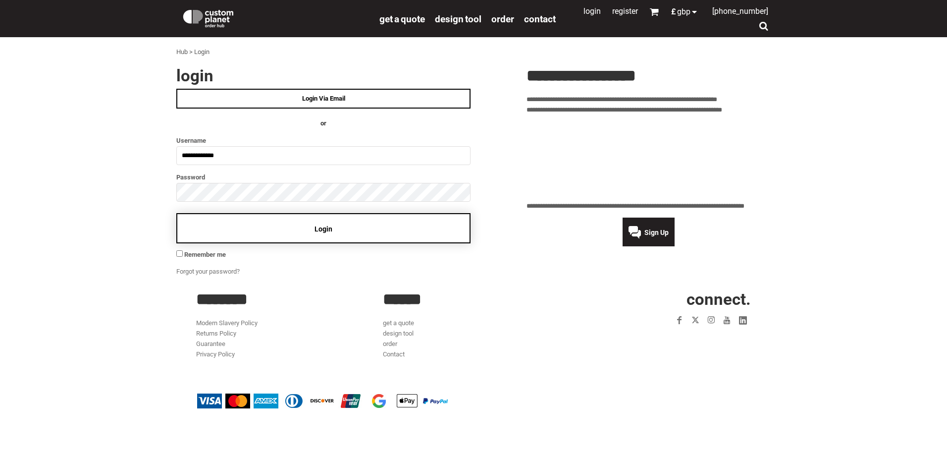 This screenshot has height=460, width=947. I want to click on img: Discover, so click(323, 401).